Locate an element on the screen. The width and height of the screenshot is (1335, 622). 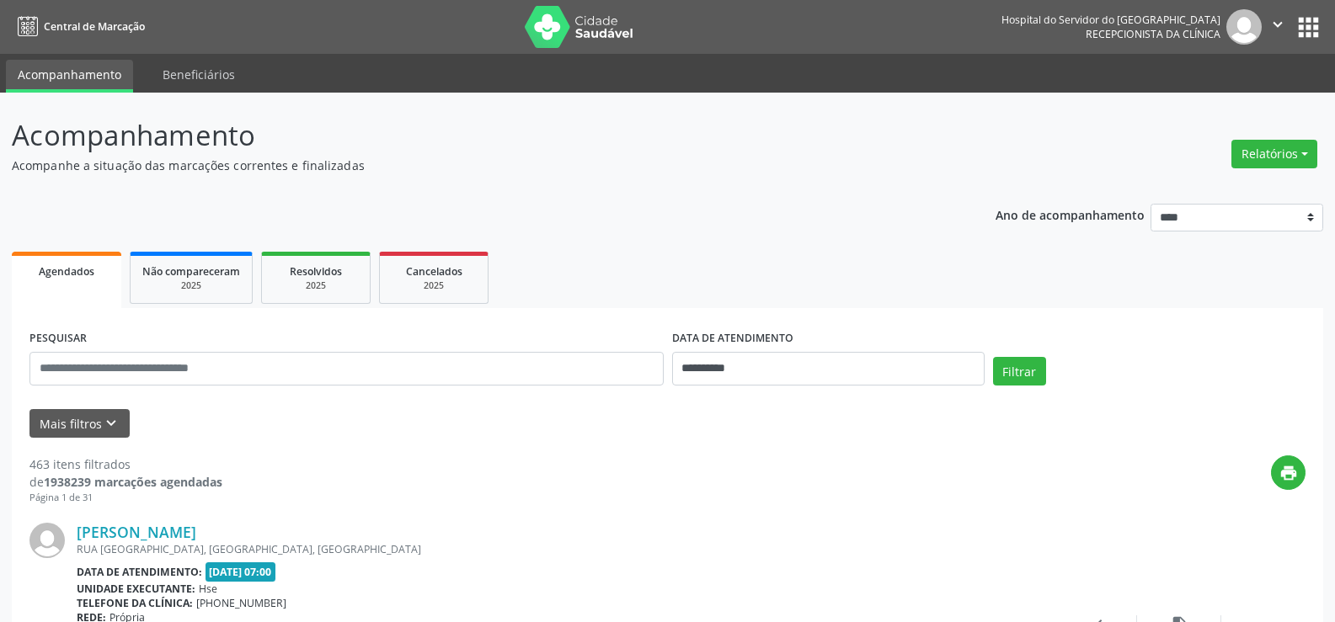
p: Acompanhamento is located at coordinates (471, 136).